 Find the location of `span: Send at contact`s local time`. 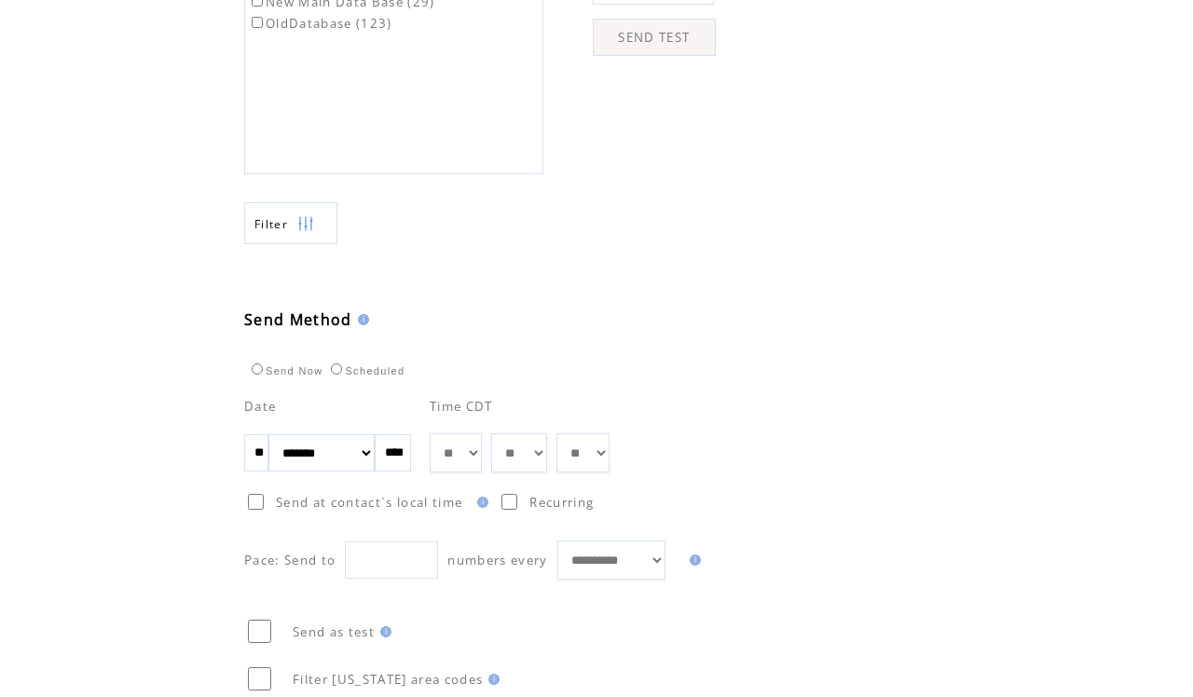

span: Send at contact`s local time is located at coordinates (369, 502).